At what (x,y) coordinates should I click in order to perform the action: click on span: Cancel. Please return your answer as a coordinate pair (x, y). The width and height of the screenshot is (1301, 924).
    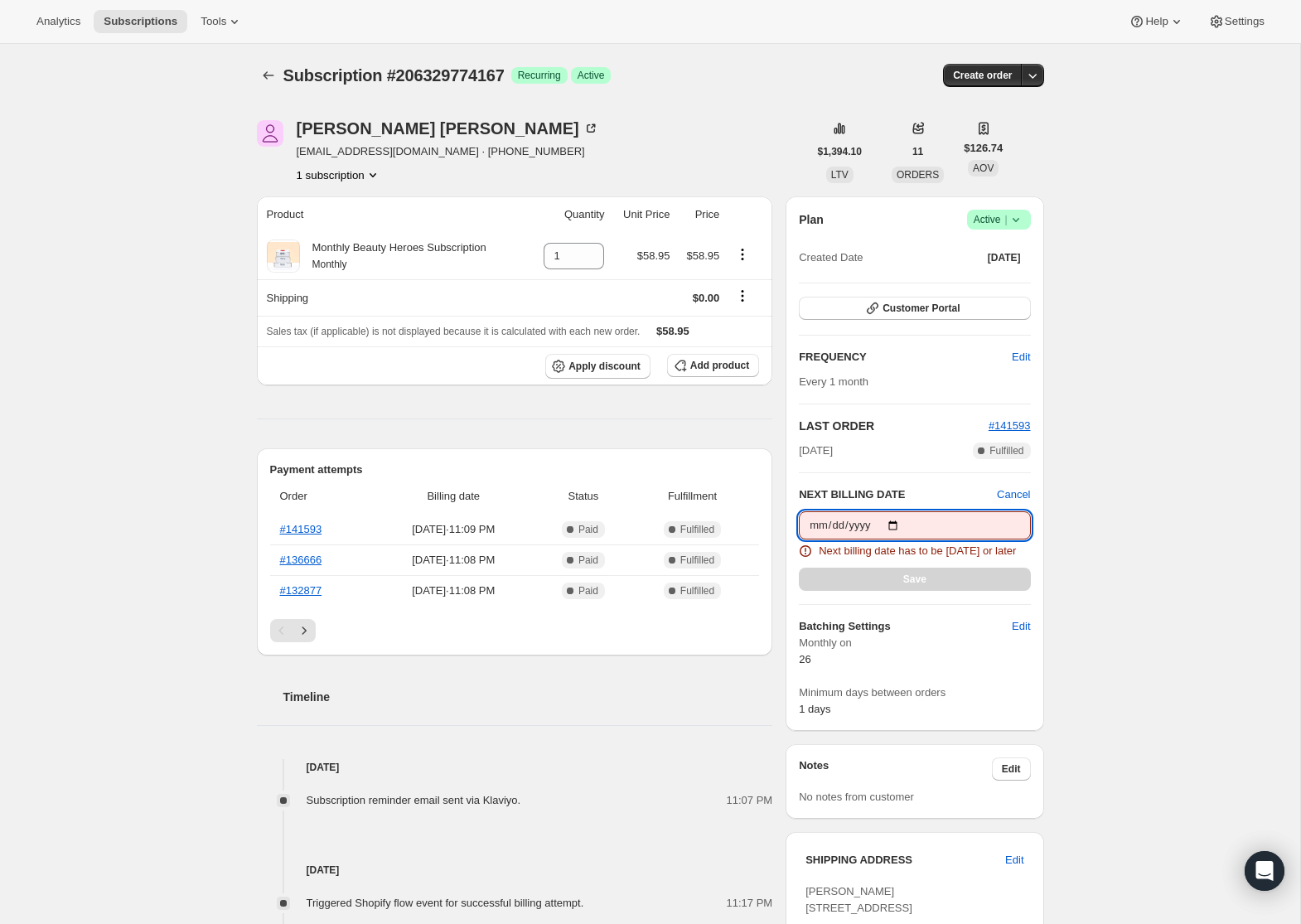
    Looking at the image, I should click on (1014, 495).